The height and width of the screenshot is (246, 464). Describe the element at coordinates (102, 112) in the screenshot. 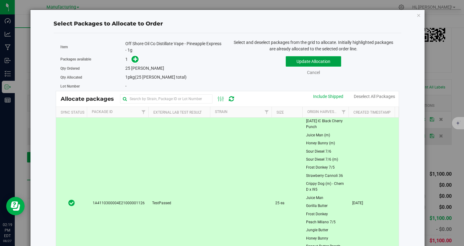

I see `a: Package Id` at that location.